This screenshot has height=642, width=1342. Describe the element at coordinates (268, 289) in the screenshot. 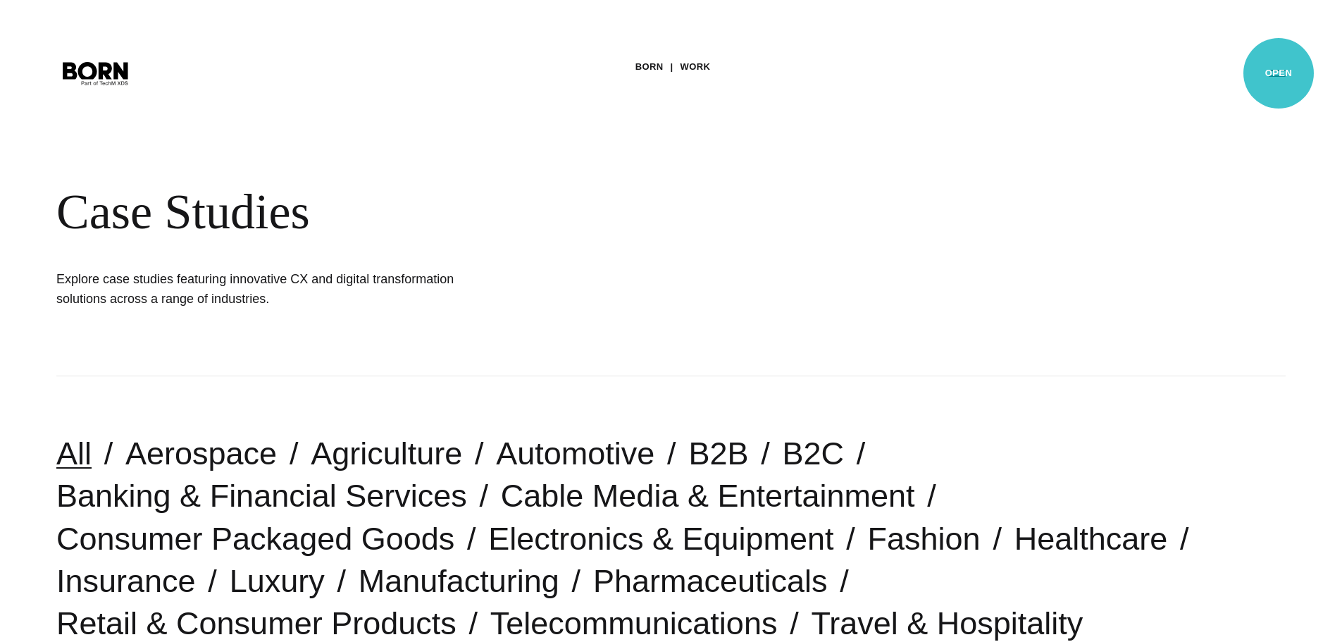

I see `h1: Explore case studies featuring innovative CX and digital transformation solutions across a range ...` at that location.